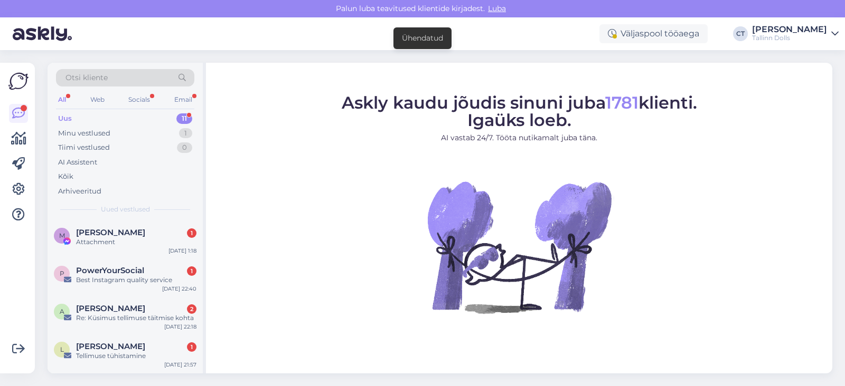 The width and height of the screenshot is (845, 386). I want to click on div: Arhiveeritud, so click(80, 192).